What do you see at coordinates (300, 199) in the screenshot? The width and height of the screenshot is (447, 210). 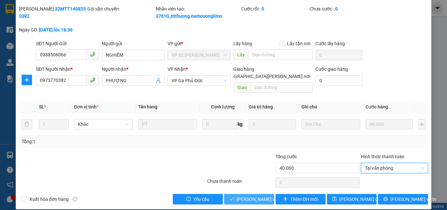 I see `button: plusThêm ĐH mới` at bounding box center [300, 199].